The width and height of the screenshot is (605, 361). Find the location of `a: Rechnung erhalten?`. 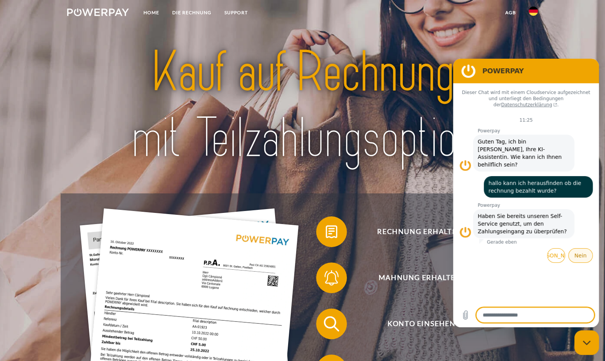

a: Rechnung erhalten? is located at coordinates (416, 232).